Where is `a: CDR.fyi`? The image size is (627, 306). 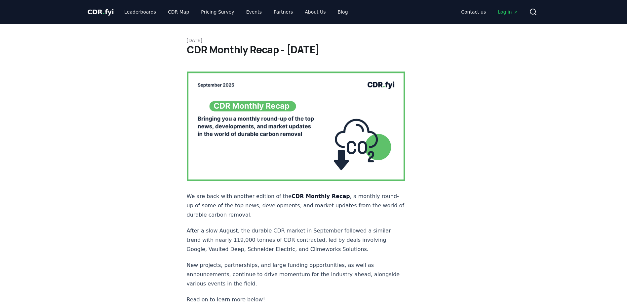 a: CDR.fyi is located at coordinates (101, 12).